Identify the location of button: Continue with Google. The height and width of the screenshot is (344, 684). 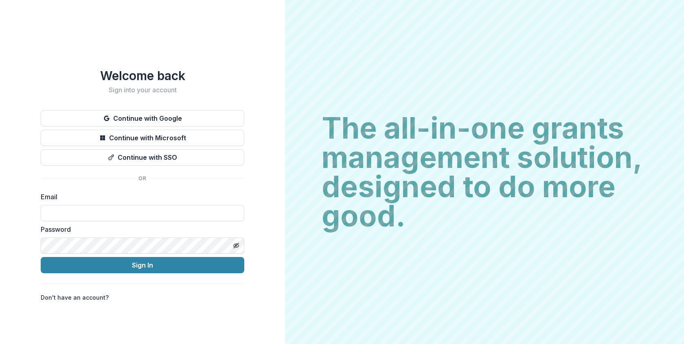
(142, 118).